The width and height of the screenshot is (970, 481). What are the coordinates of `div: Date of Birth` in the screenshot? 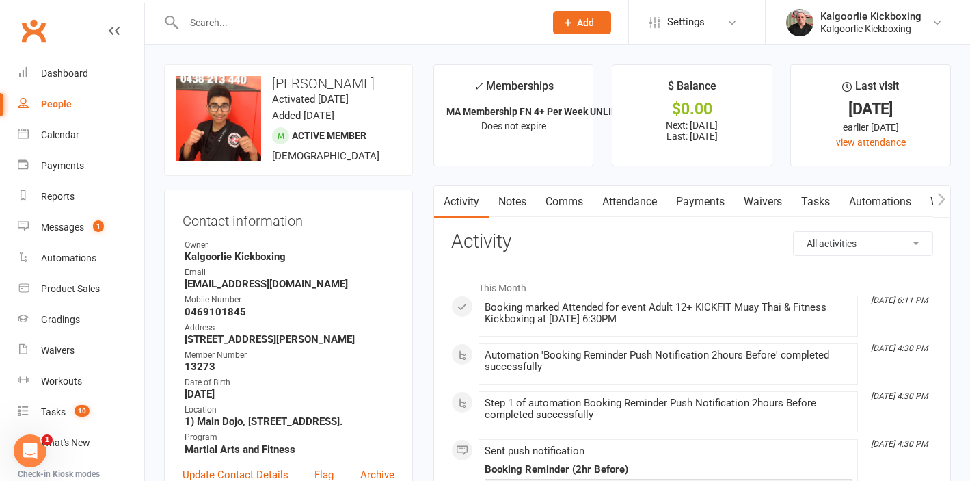 It's located at (289, 382).